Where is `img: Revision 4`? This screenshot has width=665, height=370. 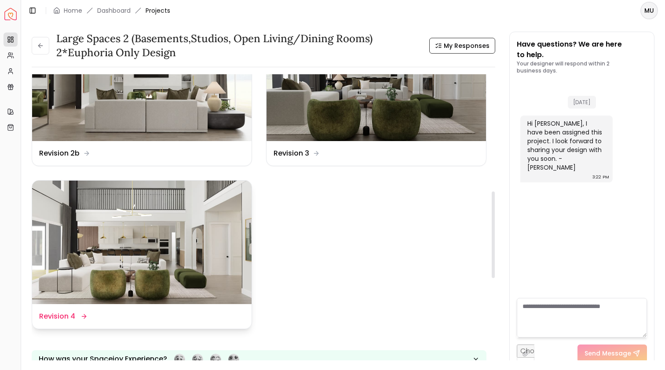
img: Revision 4 is located at coordinates (142, 242).